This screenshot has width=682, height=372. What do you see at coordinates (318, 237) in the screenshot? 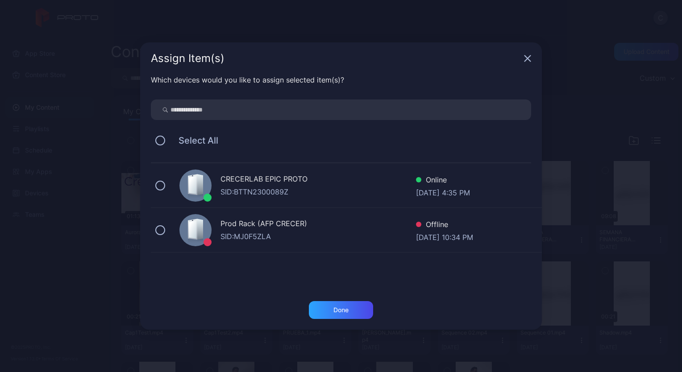
I see `div: SID: MJ0F5ZLA` at bounding box center [318, 237].